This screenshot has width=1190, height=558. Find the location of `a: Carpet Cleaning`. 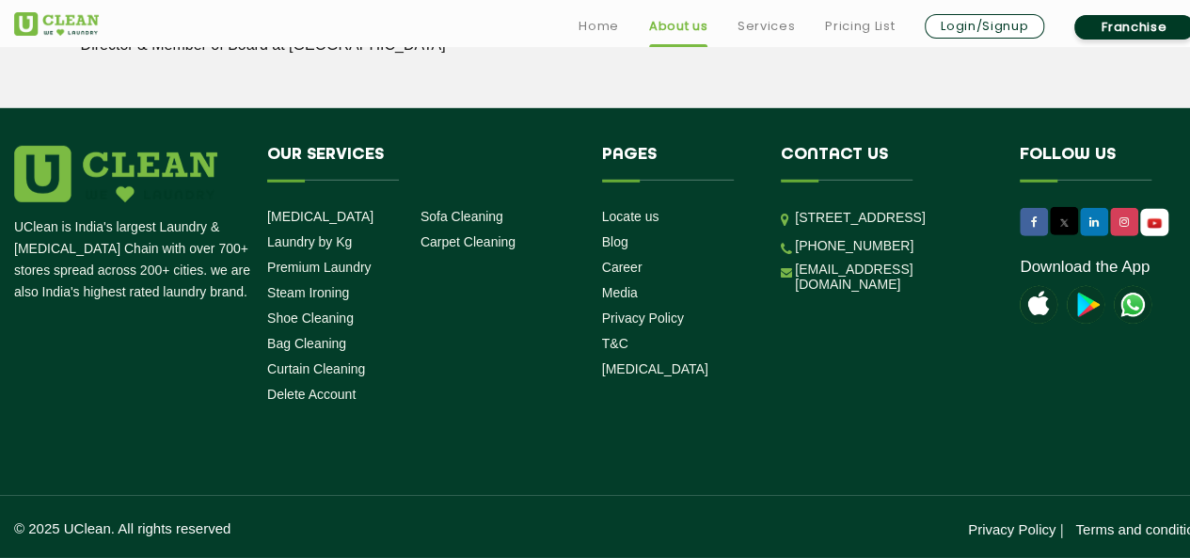

a: Carpet Cleaning is located at coordinates (467, 242).